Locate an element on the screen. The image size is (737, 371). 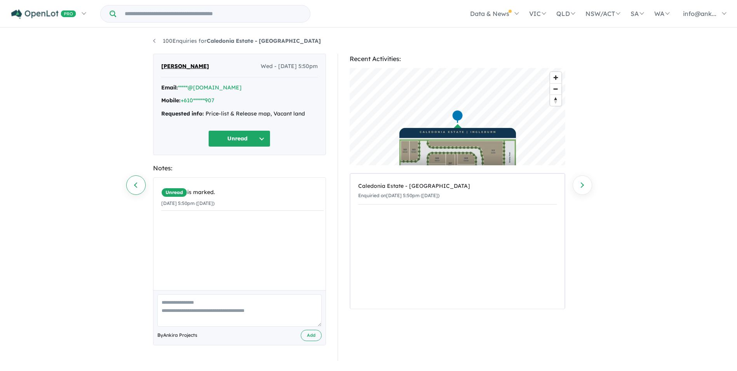
button: Zoom out is located at coordinates (556, 89).